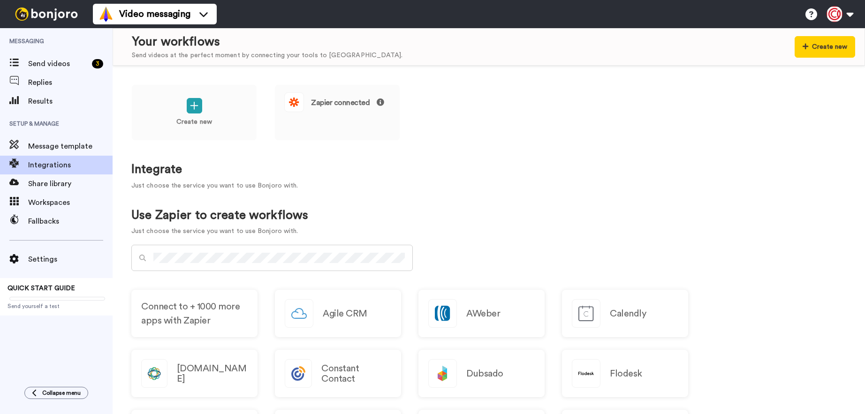 The height and width of the screenshot is (414, 865). What do you see at coordinates (41, 288) in the screenshot?
I see `span: QUICK START GUIDE` at bounding box center [41, 288].